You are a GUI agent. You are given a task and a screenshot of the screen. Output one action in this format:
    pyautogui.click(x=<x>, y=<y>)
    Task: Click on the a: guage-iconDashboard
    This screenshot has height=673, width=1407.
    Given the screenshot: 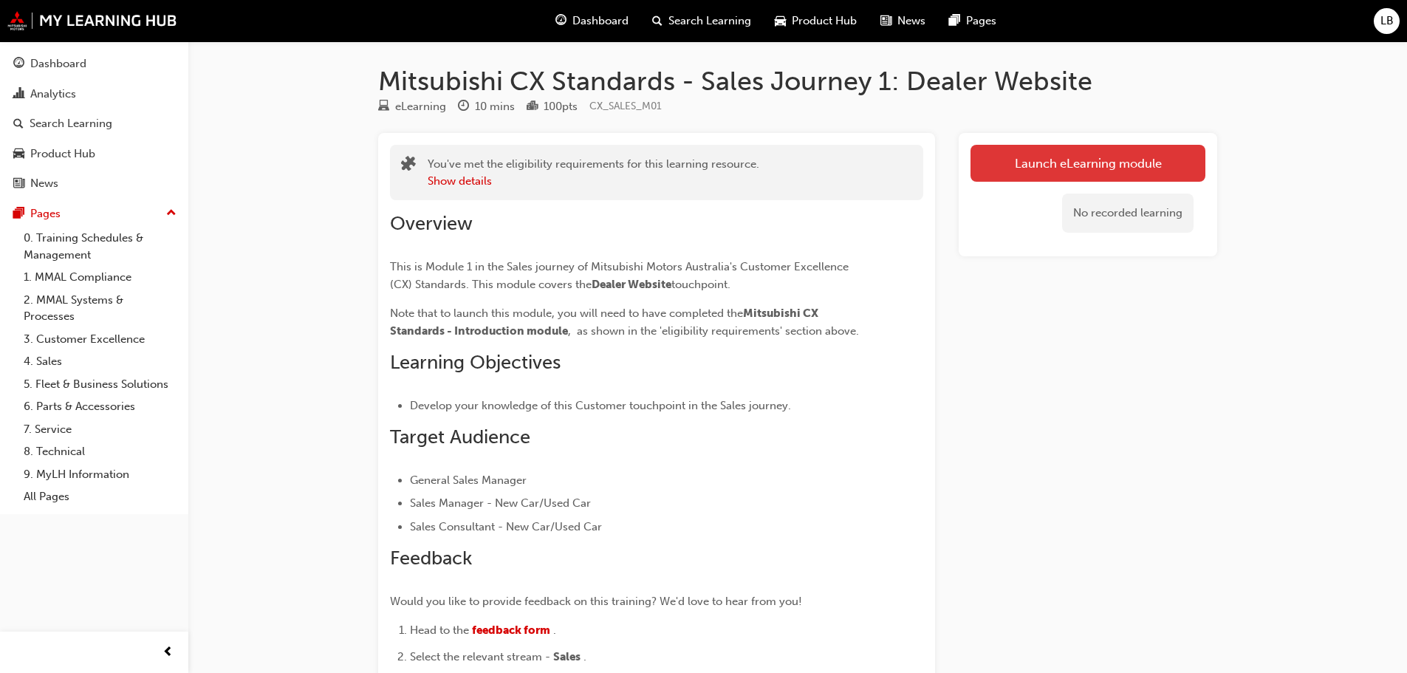 What is the action you would take?
    pyautogui.click(x=591, y=21)
    